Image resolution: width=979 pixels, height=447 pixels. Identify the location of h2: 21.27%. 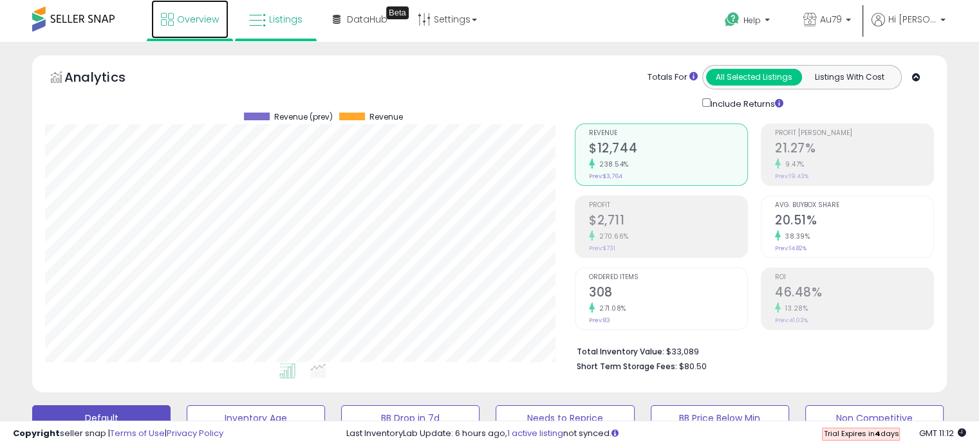
(854, 149).